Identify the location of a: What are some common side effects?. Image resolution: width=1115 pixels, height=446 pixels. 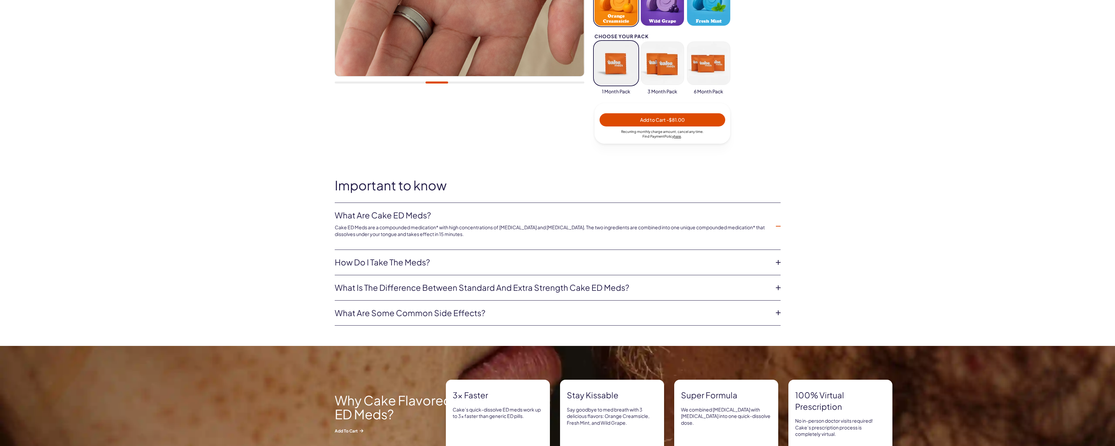
(552, 313).